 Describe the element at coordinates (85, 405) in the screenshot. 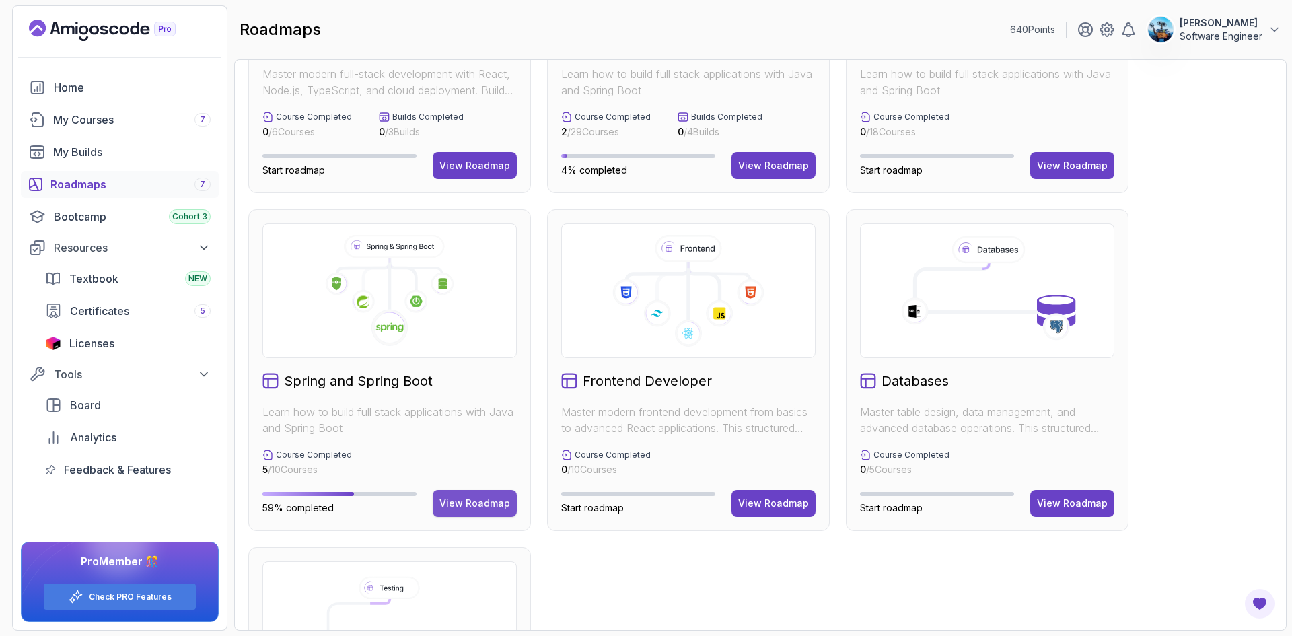

I see `span: Board` at that location.